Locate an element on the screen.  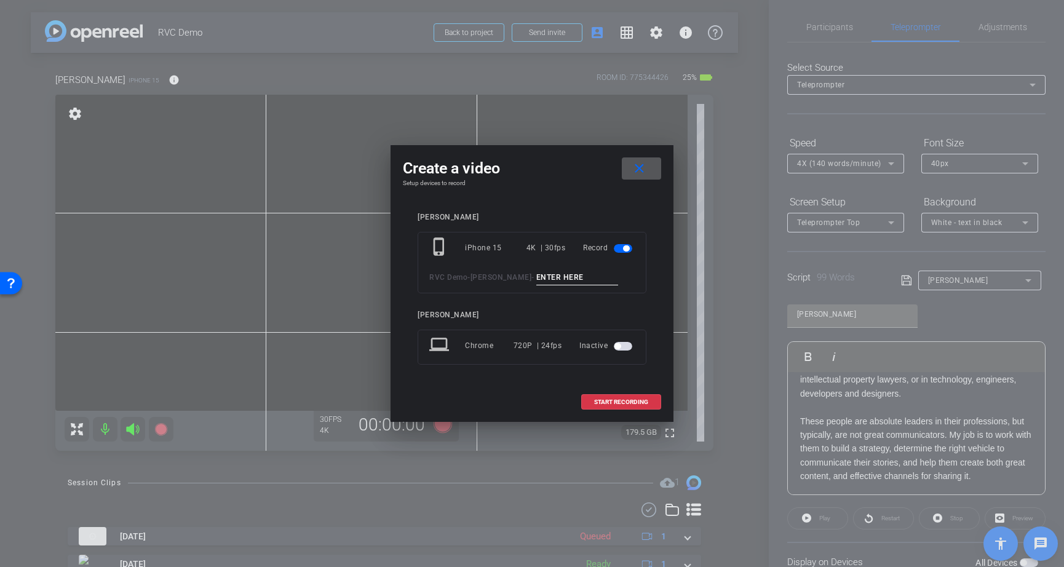
input: ENTER HERE is located at coordinates (578, 277).